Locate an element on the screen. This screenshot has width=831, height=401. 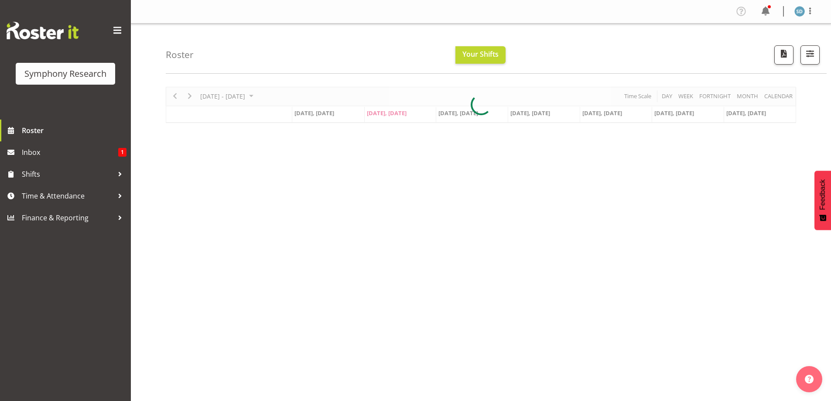
span: Finance & Reporting is located at coordinates (68, 218).